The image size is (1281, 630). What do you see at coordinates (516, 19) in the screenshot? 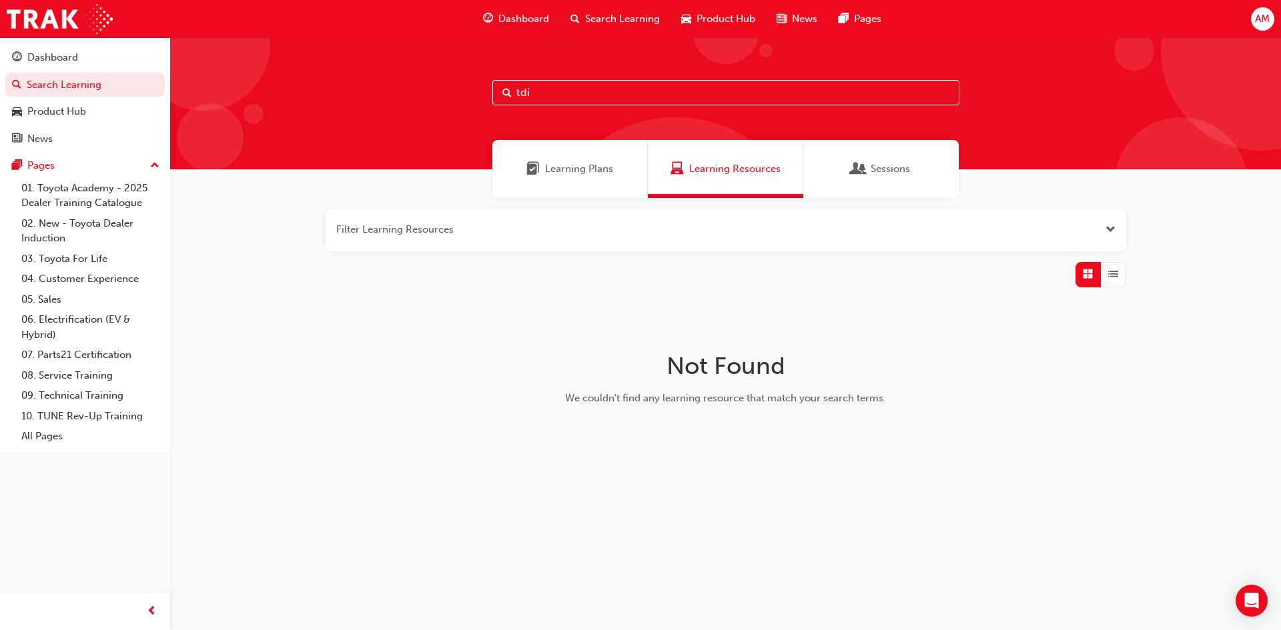
I see `a: guage-iconDashboard` at bounding box center [516, 19].